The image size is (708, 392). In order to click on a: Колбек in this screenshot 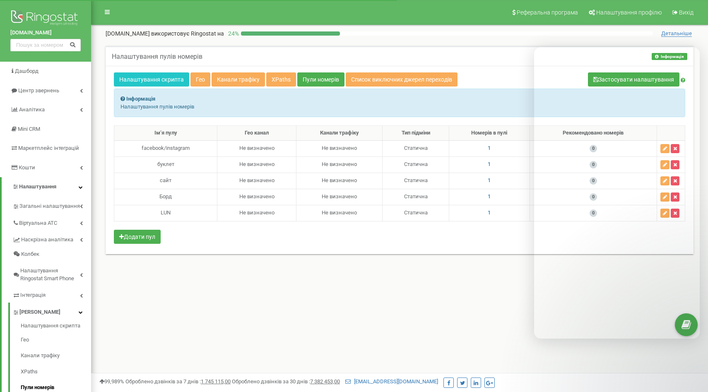, I will do `click(52, 254)`.